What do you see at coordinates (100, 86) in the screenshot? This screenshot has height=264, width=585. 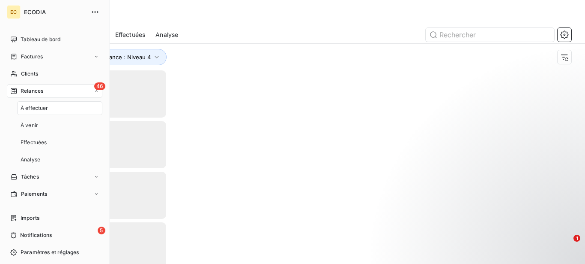 I see `span: 46` at bounding box center [100, 86].